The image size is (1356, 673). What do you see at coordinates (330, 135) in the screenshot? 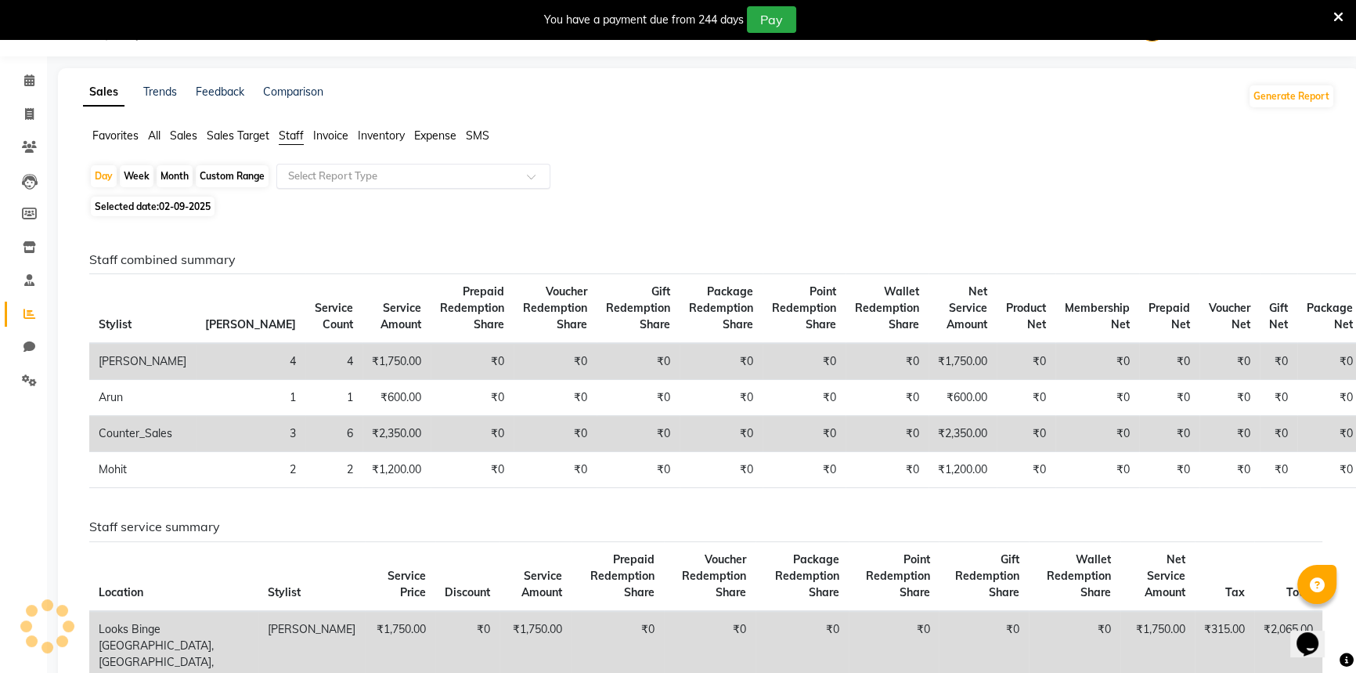
I see `span: Invoice` at bounding box center [330, 135].